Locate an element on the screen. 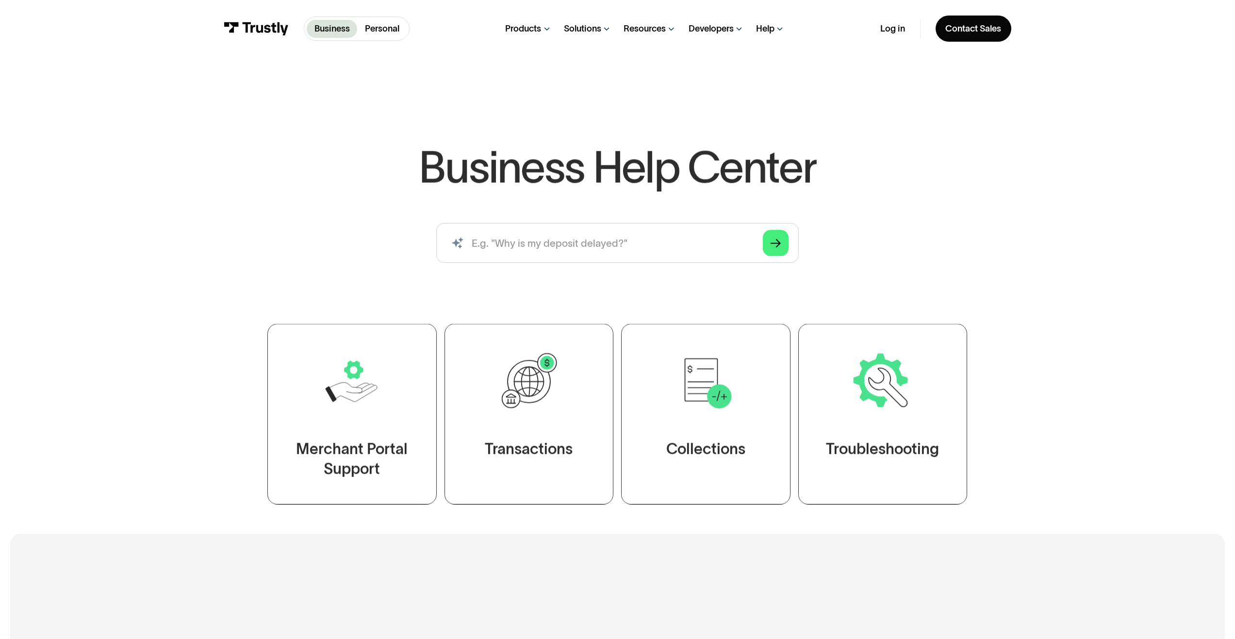  div: Transactions is located at coordinates (529, 449).